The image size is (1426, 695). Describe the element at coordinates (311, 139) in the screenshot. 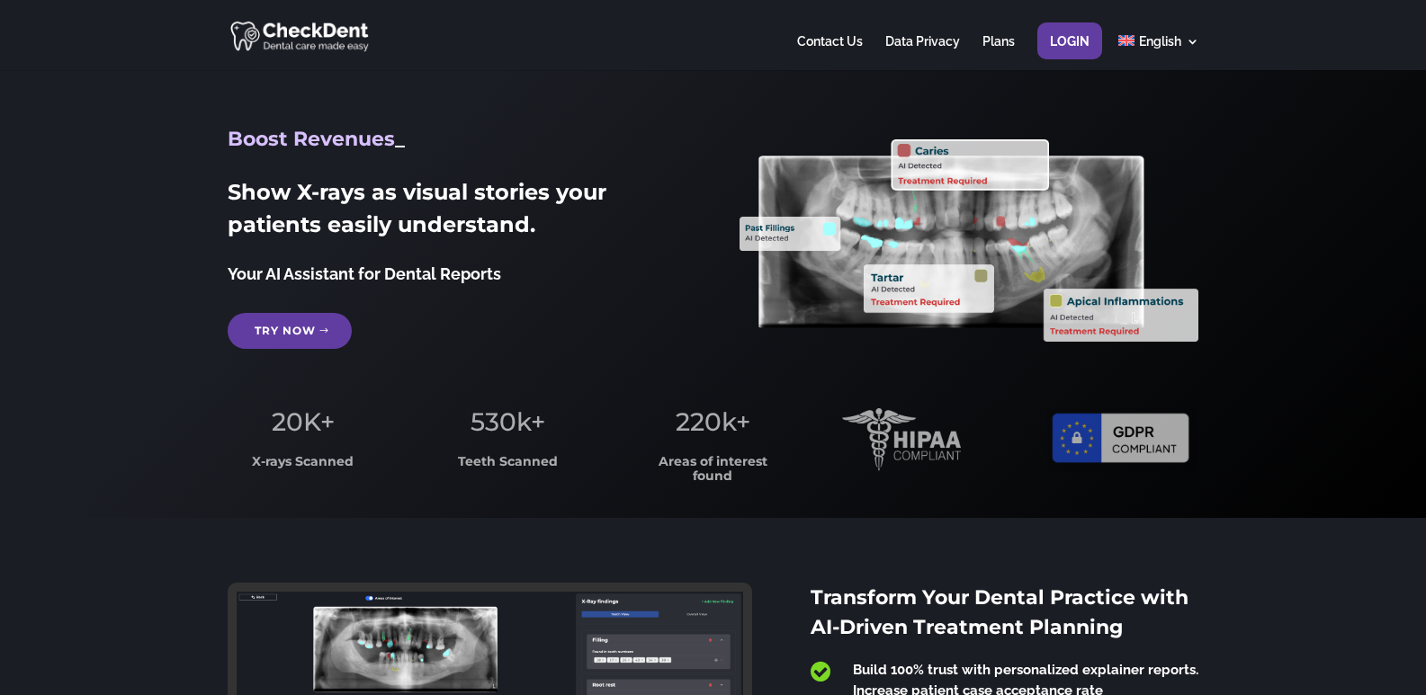

I see `span: Boost Revenues` at that location.